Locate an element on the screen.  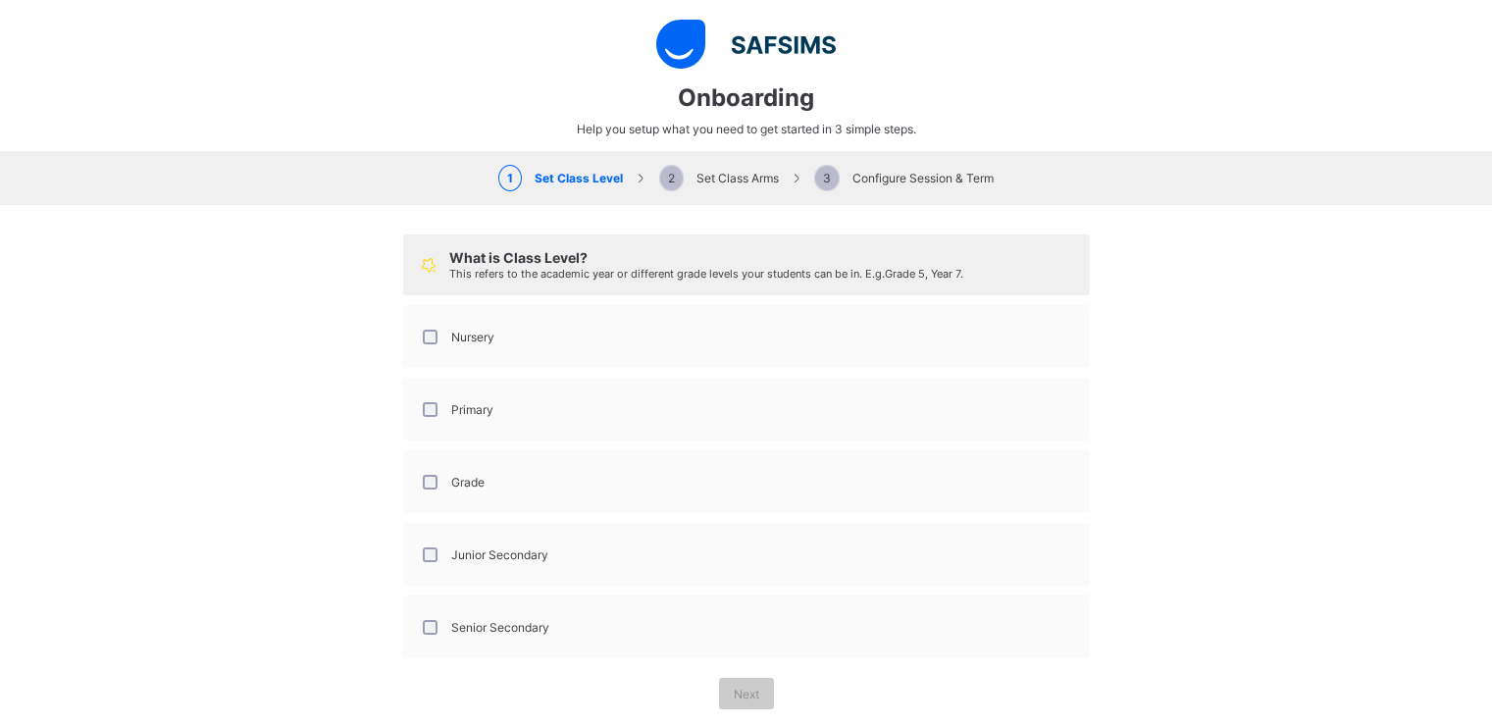
label: Primary is located at coordinates (472, 409).